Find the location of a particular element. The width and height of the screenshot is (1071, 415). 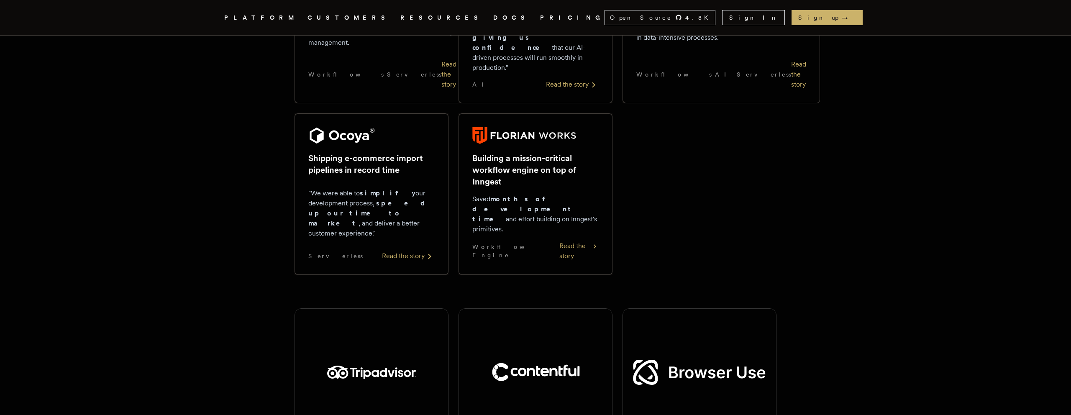

img: Ocoya is located at coordinates (341, 136).